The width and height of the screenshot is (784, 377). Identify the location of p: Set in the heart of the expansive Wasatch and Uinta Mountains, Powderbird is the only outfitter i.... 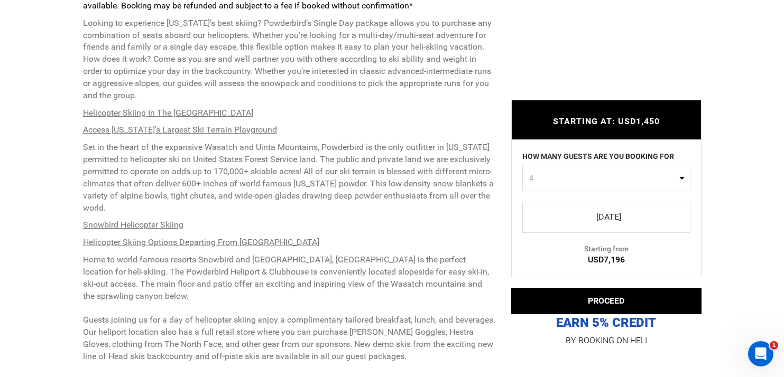
(289, 178).